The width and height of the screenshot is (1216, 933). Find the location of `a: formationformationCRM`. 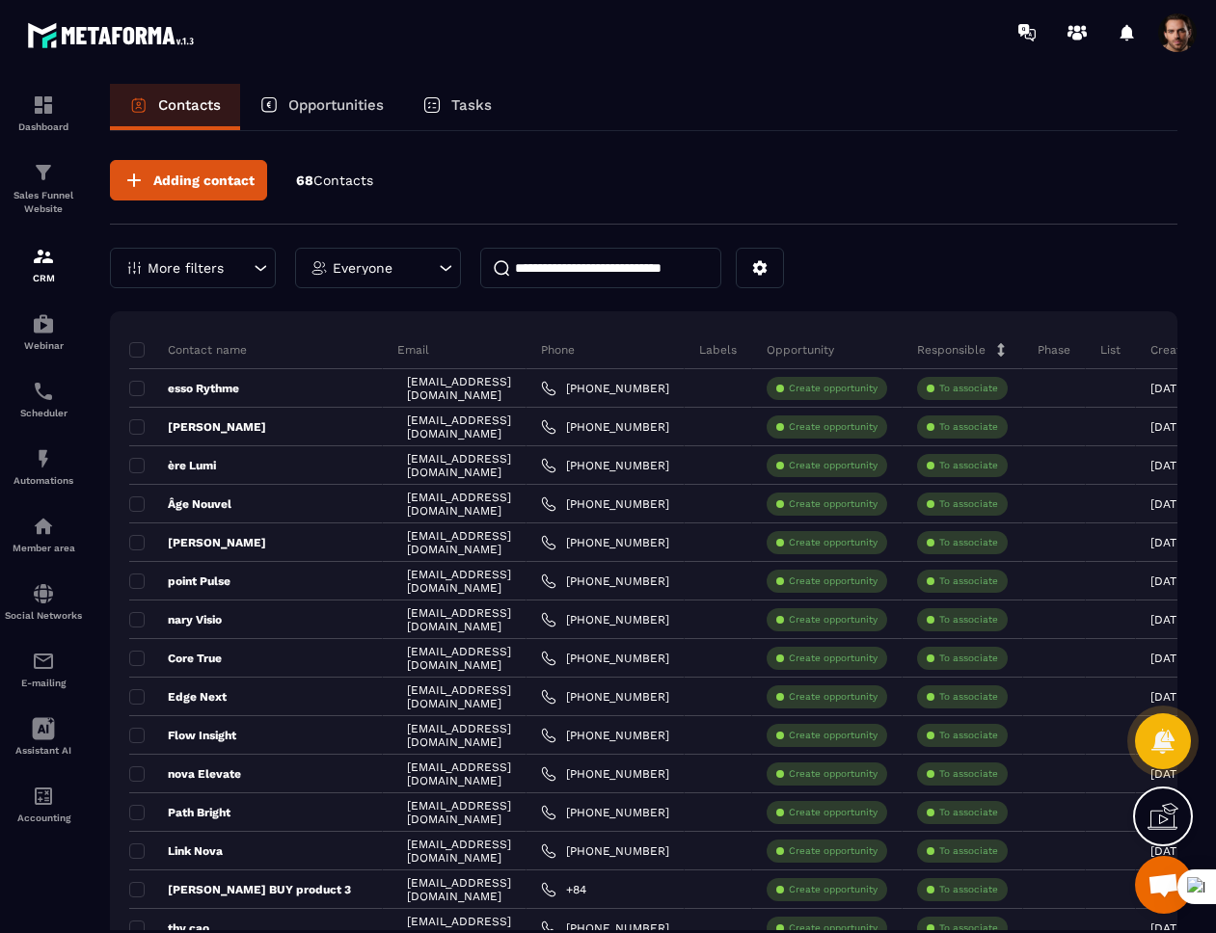

a: formationformationCRM is located at coordinates (43, 264).